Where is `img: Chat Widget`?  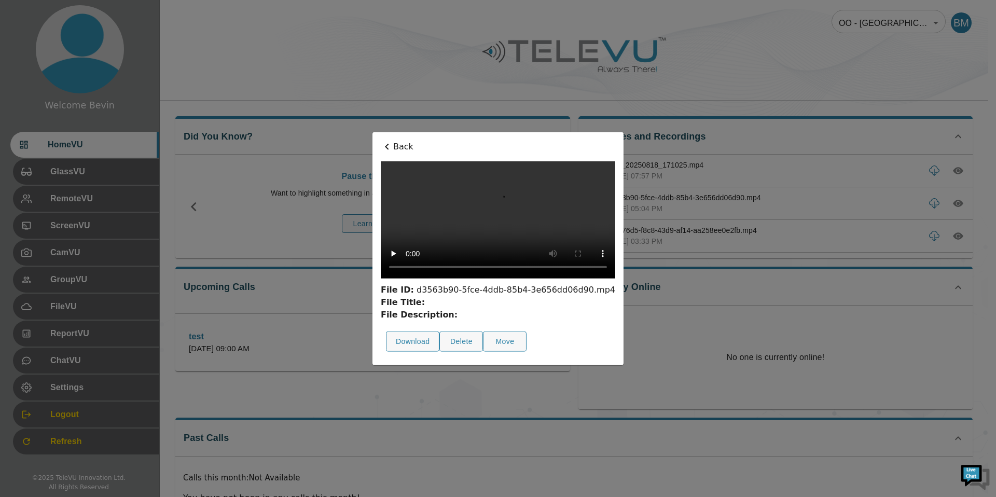
img: Chat Widget is located at coordinates (976, 476).